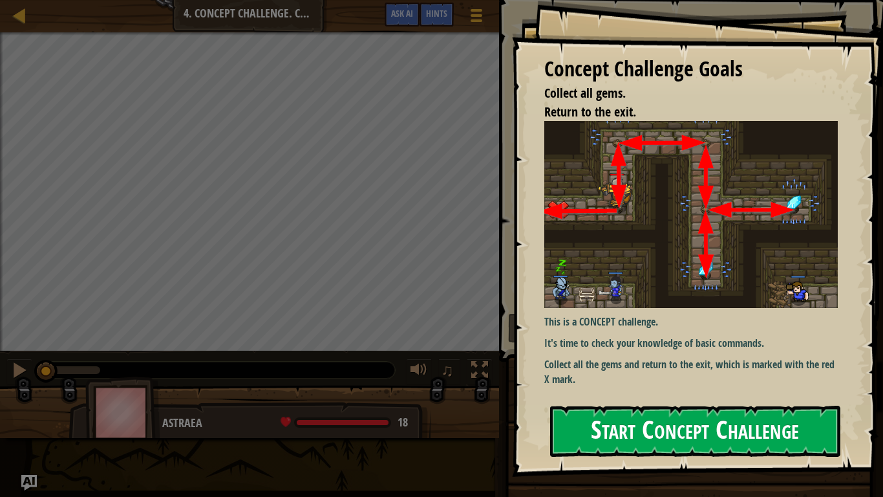 This screenshot has height=497, width=883. What do you see at coordinates (480, 371) in the screenshot?
I see `button: Toggle fullscreen` at bounding box center [480, 371].